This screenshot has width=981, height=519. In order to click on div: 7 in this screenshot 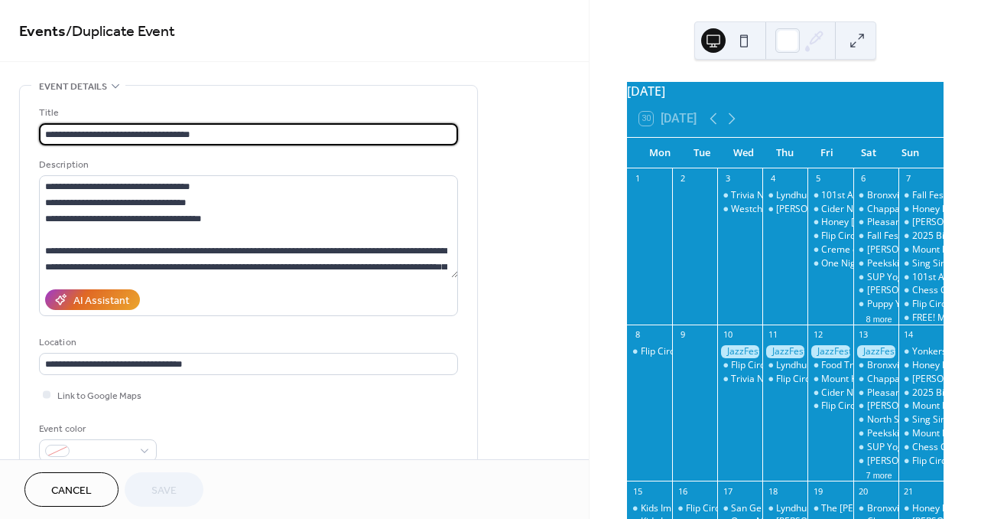, I will do `click(909, 178)`.